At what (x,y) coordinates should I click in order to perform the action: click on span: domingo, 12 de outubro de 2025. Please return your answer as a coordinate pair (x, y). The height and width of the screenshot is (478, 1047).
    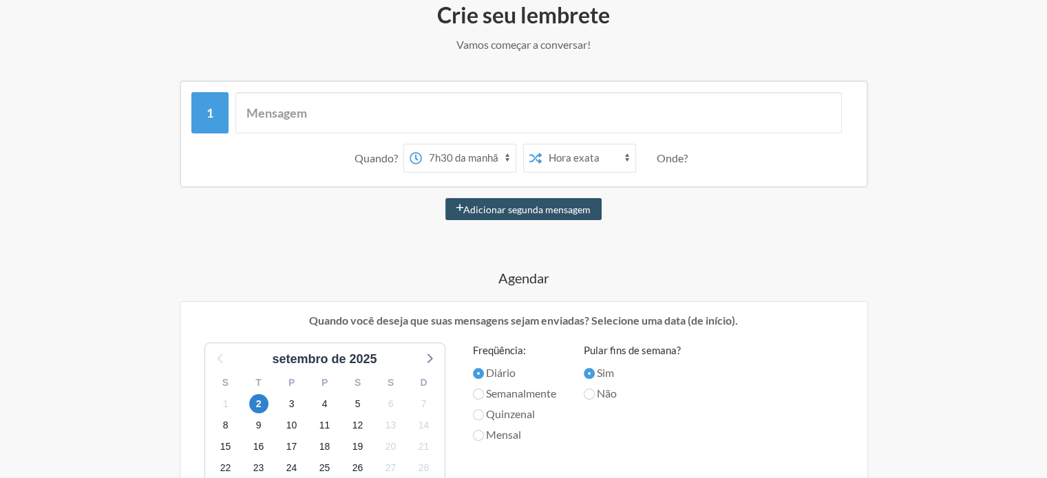
    Looking at the image, I should click on (358, 426).